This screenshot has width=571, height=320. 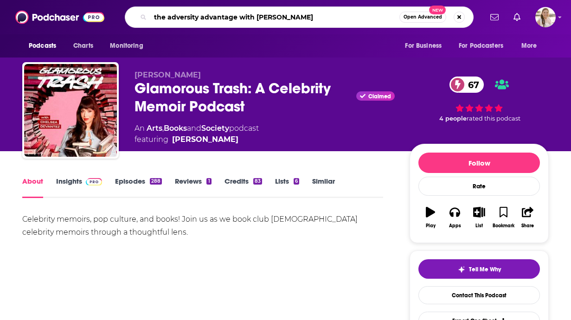 What do you see at coordinates (32, 187) in the screenshot?
I see `a: About` at bounding box center [32, 187].